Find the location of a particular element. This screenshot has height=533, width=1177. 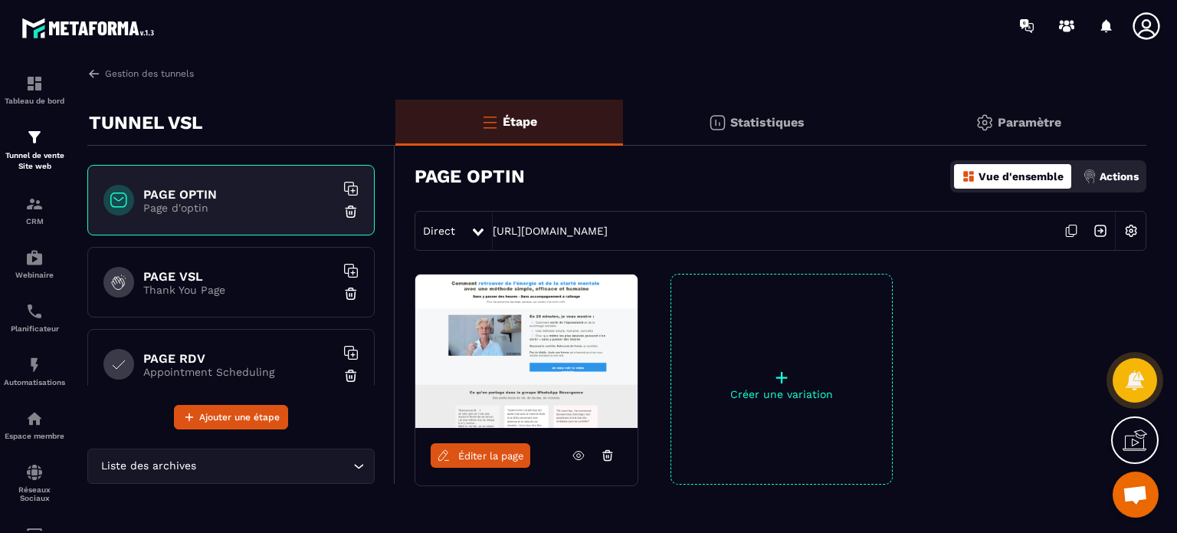

a: automationsautomationsEspace membre is located at coordinates (34, 425).